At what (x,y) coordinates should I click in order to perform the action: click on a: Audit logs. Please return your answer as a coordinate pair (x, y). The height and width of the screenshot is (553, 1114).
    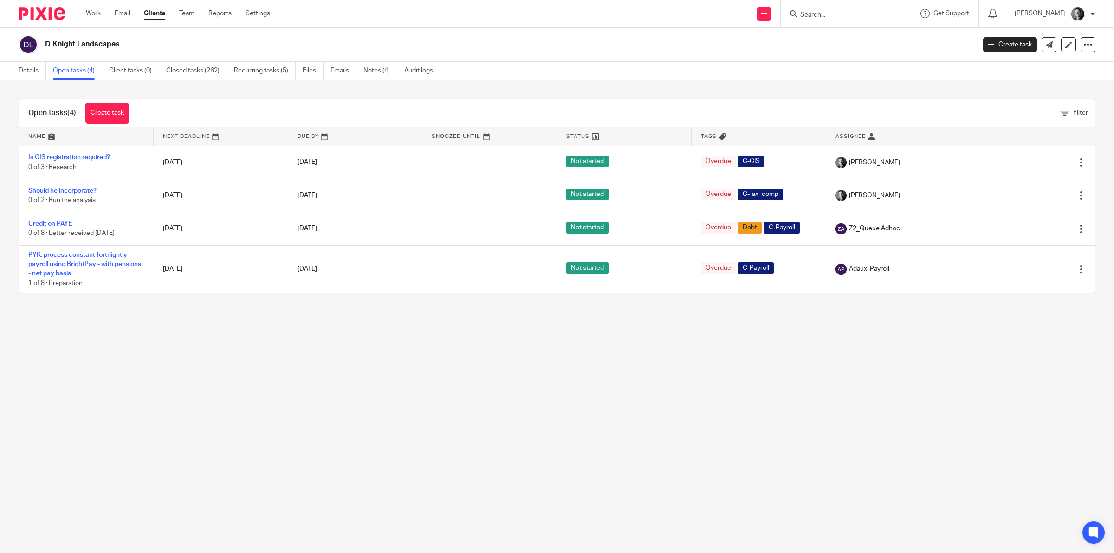
    Looking at the image, I should click on (422, 71).